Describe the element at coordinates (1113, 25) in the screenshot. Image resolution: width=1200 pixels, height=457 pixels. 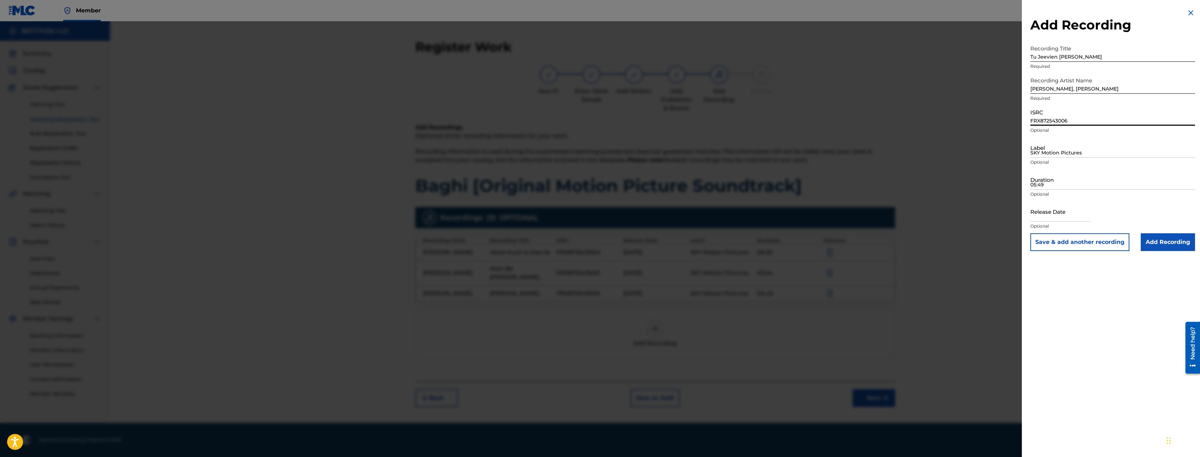
I see `h2: Add Recording` at that location.